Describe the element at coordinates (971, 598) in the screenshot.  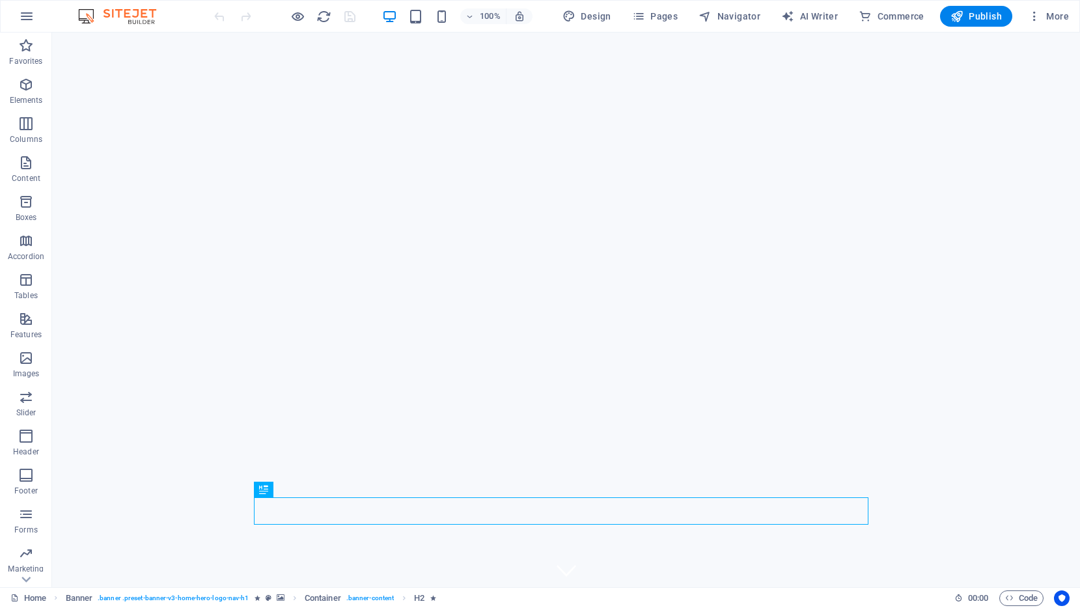
I see `h6: Session time` at that location.